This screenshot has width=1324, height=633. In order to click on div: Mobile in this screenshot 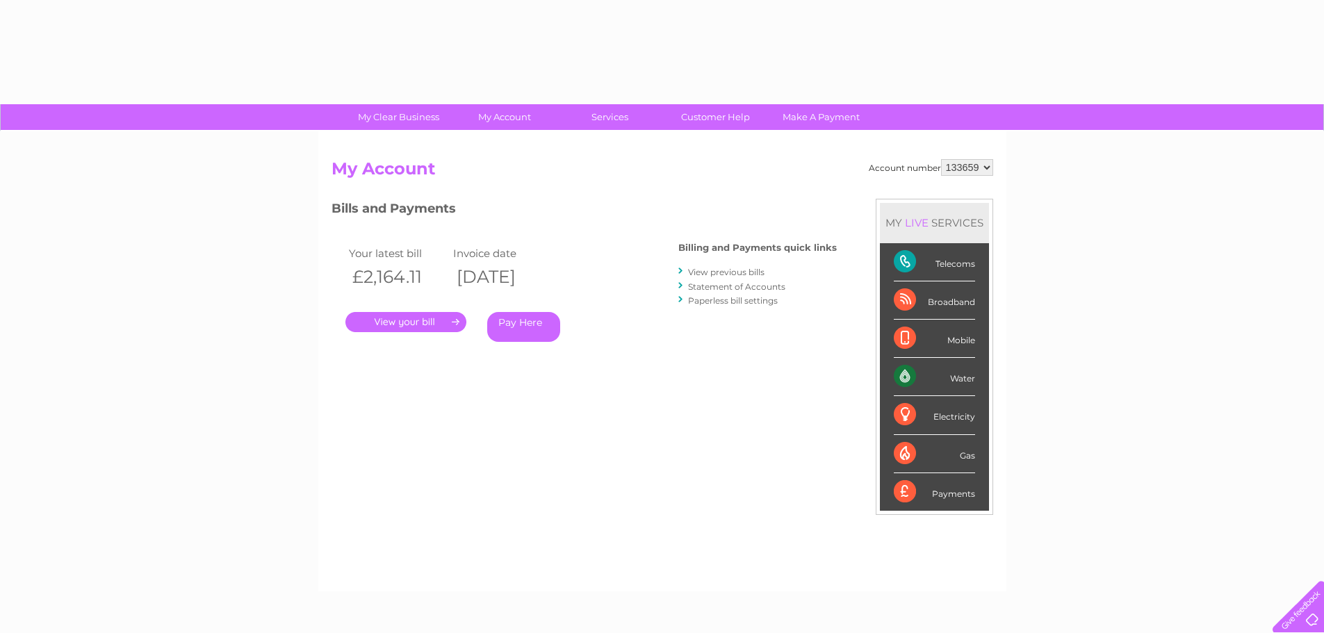, I will do `click(934, 338)`.